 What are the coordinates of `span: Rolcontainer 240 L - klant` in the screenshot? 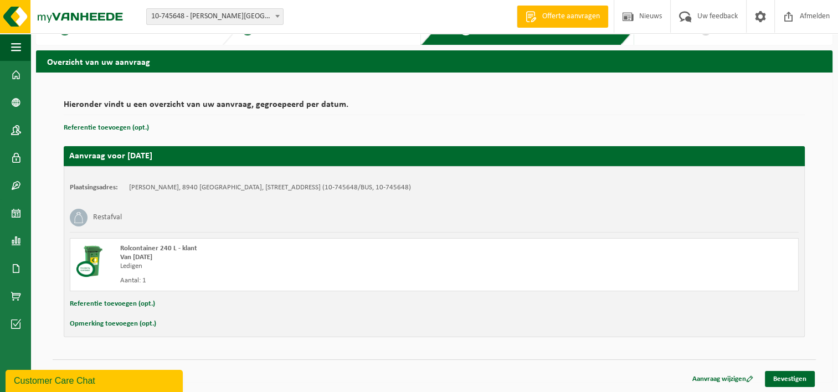 It's located at (158, 248).